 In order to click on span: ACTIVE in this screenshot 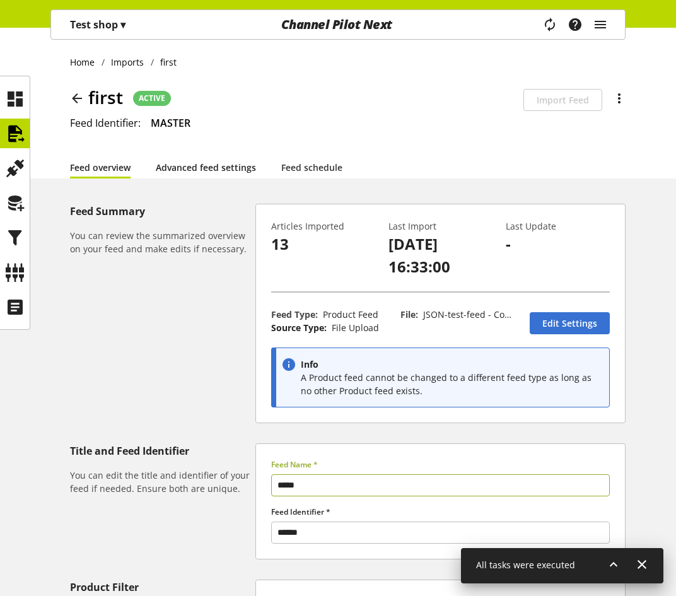, I will do `click(152, 98)`.